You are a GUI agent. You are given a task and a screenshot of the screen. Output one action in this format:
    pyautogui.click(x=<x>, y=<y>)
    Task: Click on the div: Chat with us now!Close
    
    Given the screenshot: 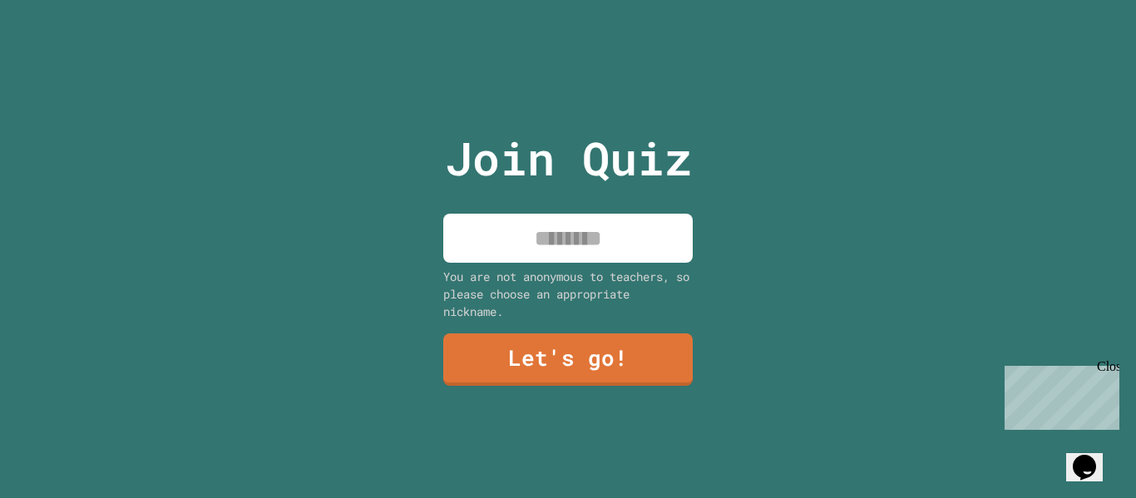 What is the action you would take?
    pyautogui.click(x=61, y=56)
    